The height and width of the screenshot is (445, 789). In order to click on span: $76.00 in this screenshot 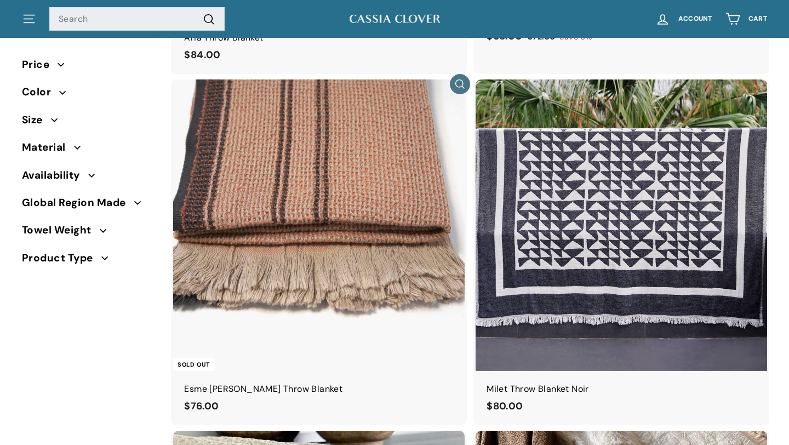, I will do `click(201, 406)`.